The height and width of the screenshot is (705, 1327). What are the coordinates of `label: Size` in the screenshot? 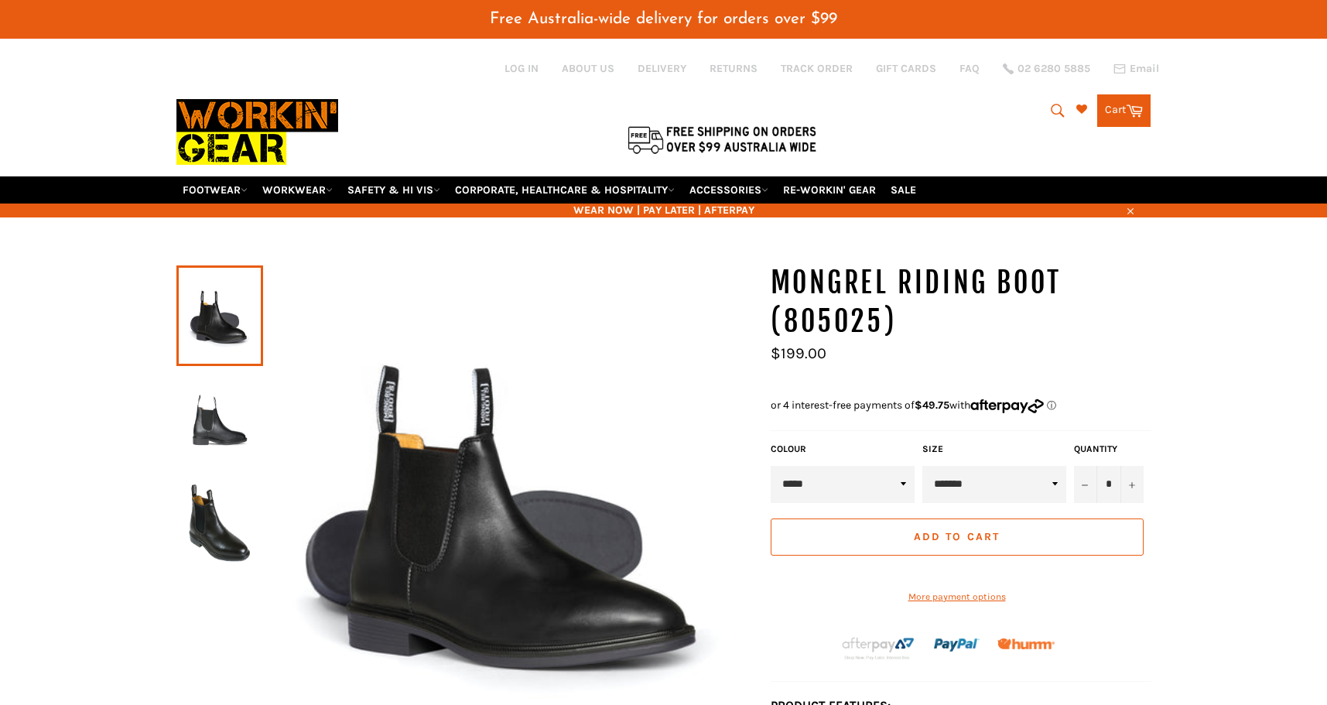 It's located at (995, 449).